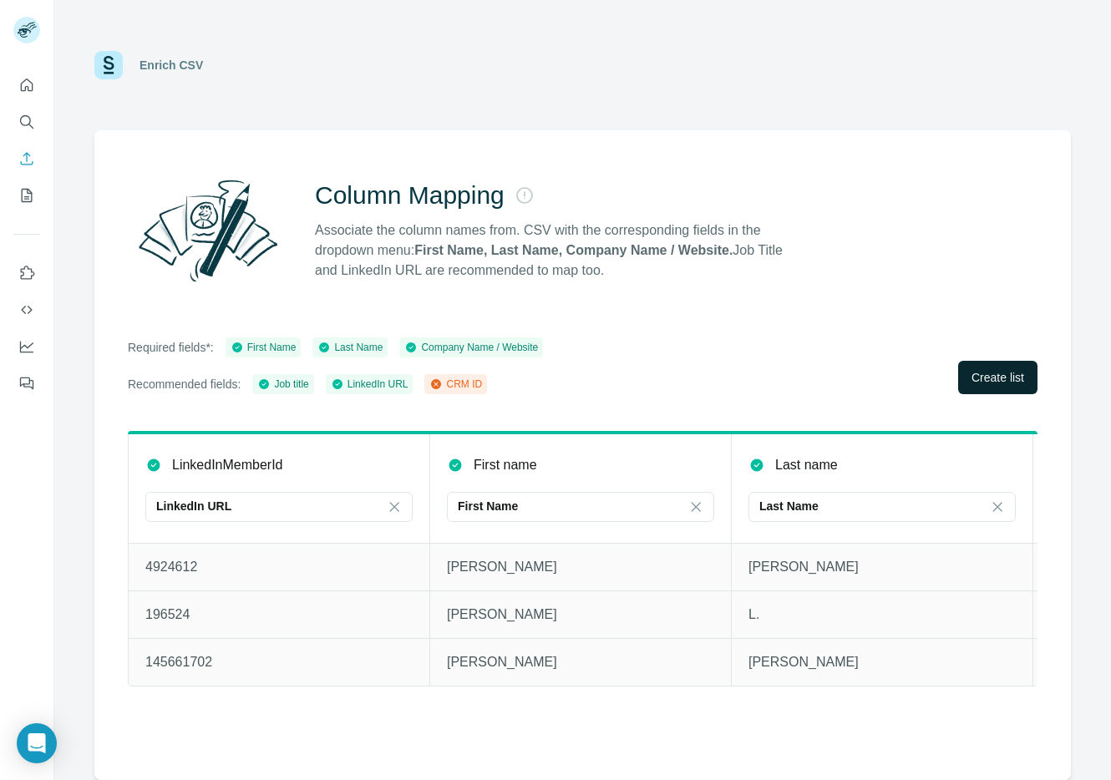 This screenshot has height=780, width=1111. I want to click on p: Associate the column names from. CSV with the corresponding fields in the dropdown menu: Job Titl..., so click(557, 251).